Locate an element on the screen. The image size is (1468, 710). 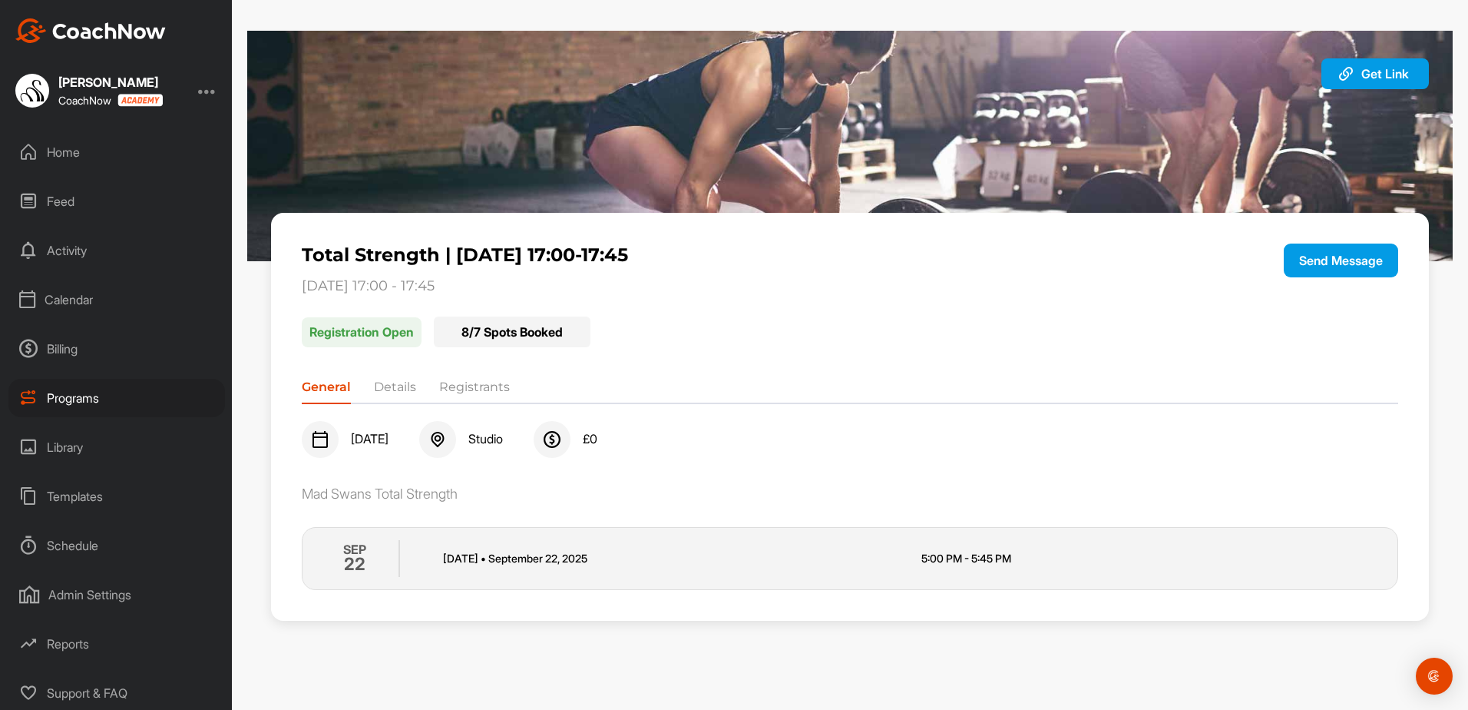
div: Reports is located at coordinates (117, 644).